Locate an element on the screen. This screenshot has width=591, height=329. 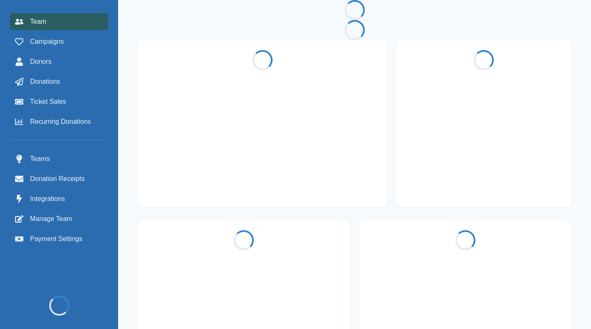
a: Team is located at coordinates (59, 22).